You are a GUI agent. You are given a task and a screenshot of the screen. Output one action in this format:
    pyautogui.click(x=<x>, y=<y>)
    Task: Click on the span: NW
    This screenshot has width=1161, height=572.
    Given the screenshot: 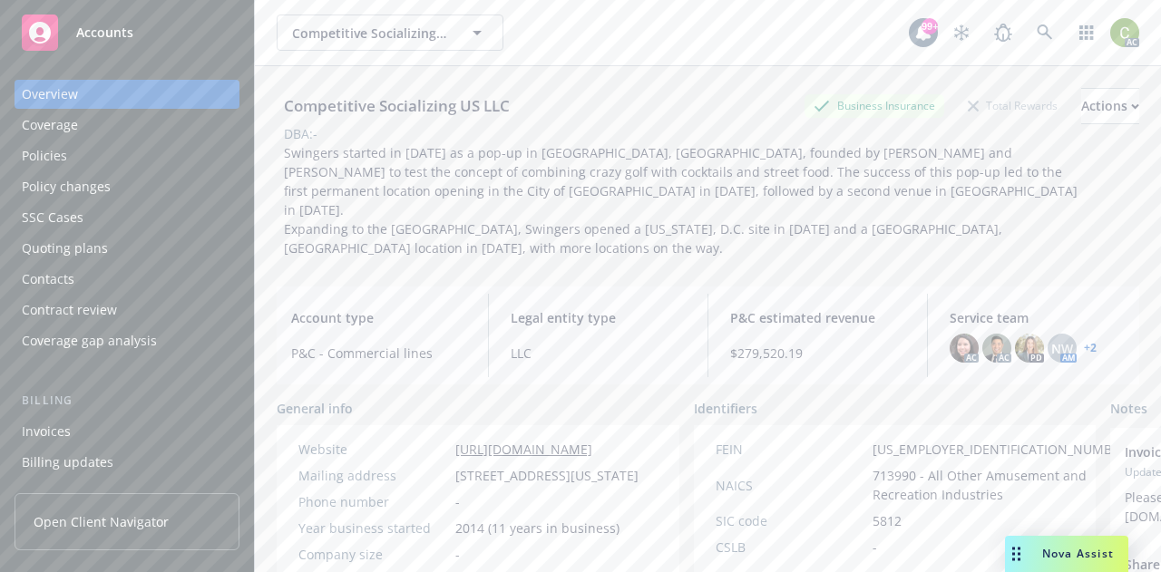 What is the action you would take?
    pyautogui.click(x=1062, y=348)
    